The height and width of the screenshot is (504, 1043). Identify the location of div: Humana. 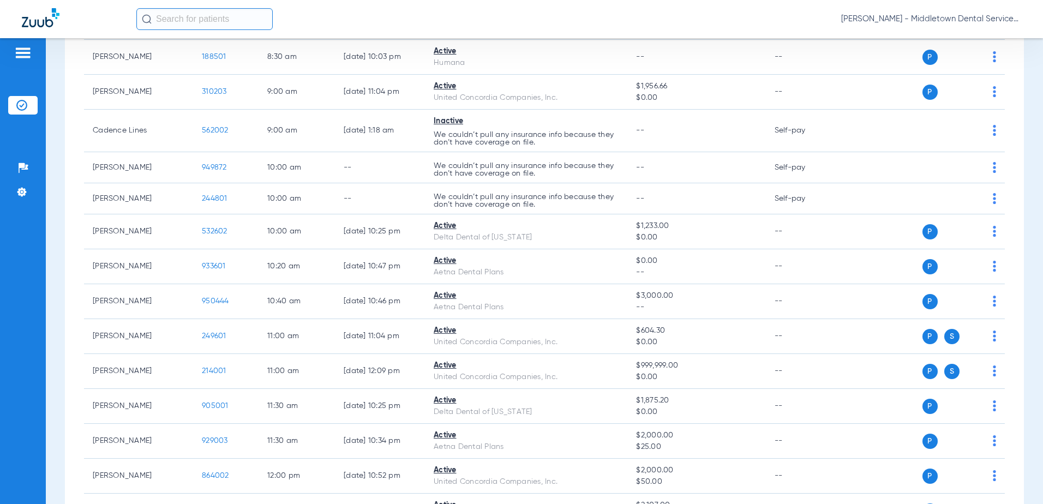
(526, 63).